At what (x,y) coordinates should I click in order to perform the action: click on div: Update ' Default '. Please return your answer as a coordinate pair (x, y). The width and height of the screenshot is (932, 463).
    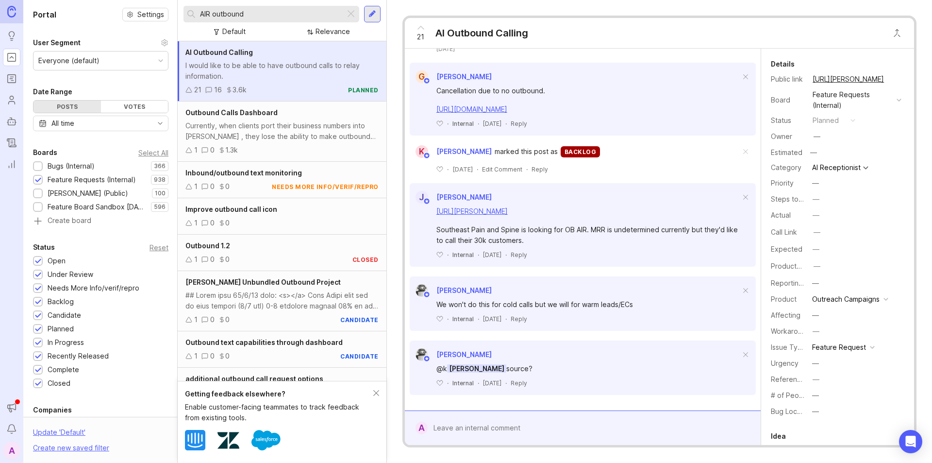
    Looking at the image, I should click on (59, 434).